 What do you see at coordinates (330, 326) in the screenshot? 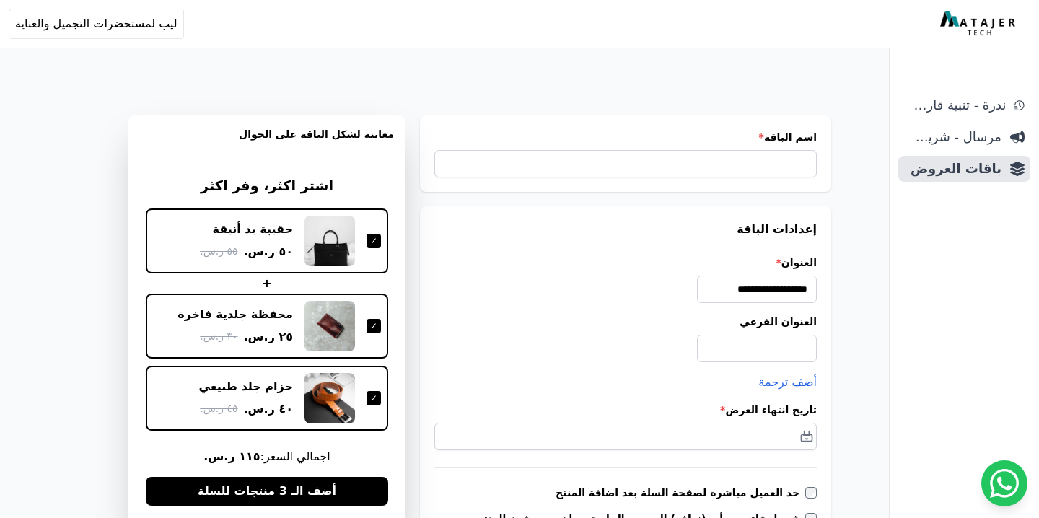
I see `img: محفظة جلدية فاخرة` at bounding box center [330, 326].